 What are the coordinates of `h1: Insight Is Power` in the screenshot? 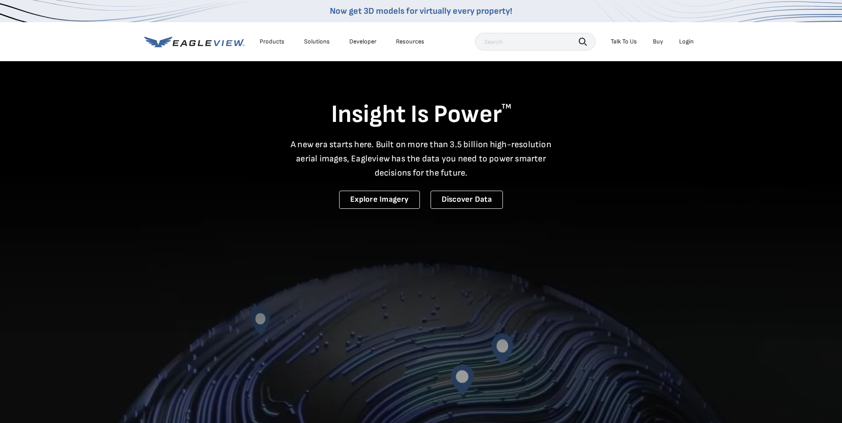 It's located at (421, 115).